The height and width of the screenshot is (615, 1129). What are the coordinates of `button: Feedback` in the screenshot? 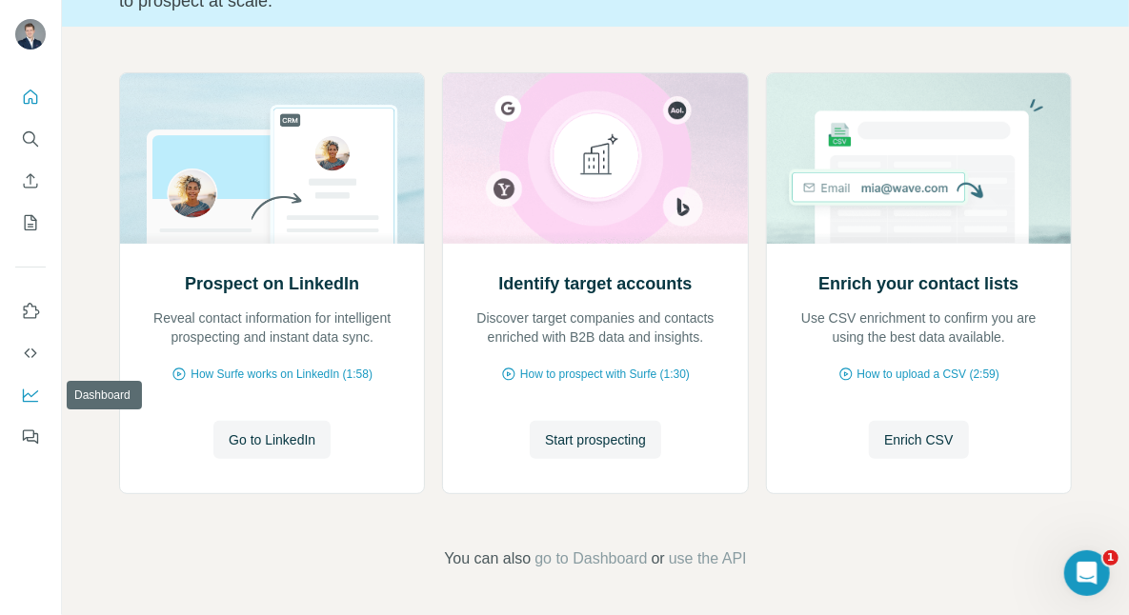 It's located at (30, 437).